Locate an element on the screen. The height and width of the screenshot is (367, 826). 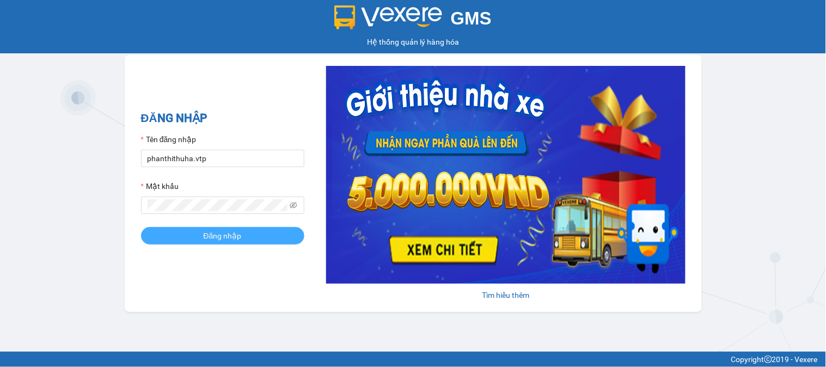
label: Tên đăng nhập is located at coordinates (169, 139).